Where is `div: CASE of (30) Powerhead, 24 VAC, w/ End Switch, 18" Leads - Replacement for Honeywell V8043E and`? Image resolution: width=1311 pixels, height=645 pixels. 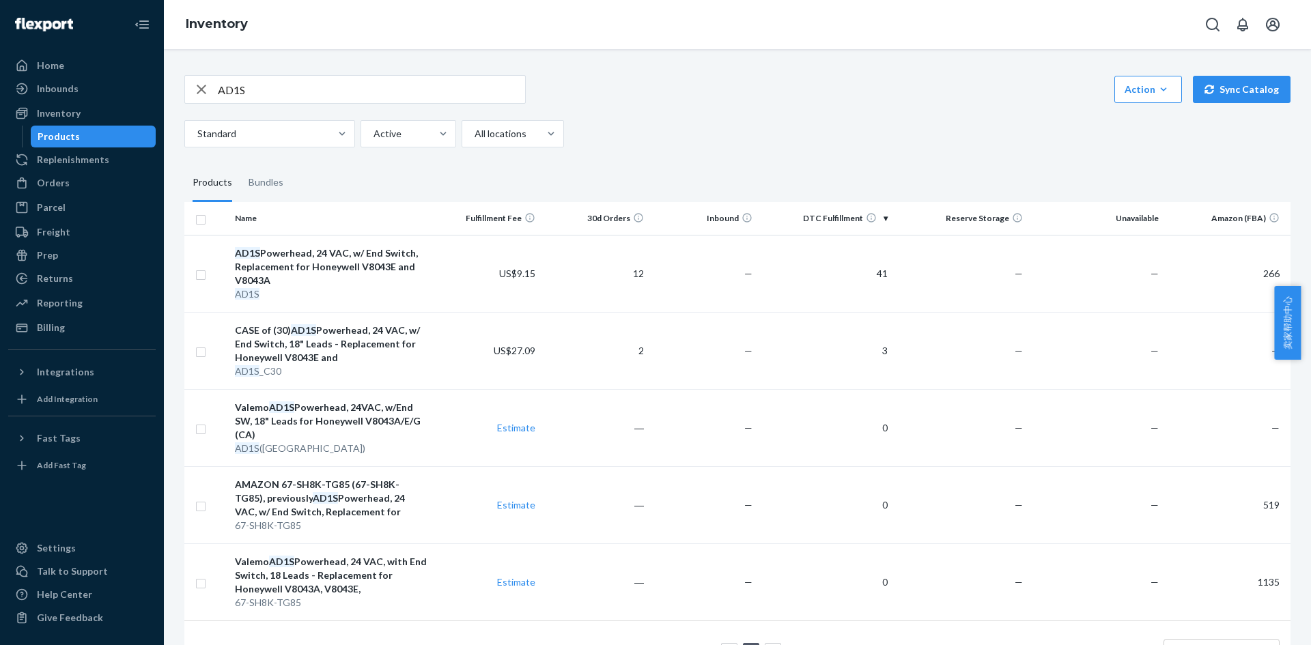 div: CASE of (30) Powerhead, 24 VAC, w/ End Switch, 18" Leads - Replacement for Honeywell V8043E and is located at coordinates (331, 344).